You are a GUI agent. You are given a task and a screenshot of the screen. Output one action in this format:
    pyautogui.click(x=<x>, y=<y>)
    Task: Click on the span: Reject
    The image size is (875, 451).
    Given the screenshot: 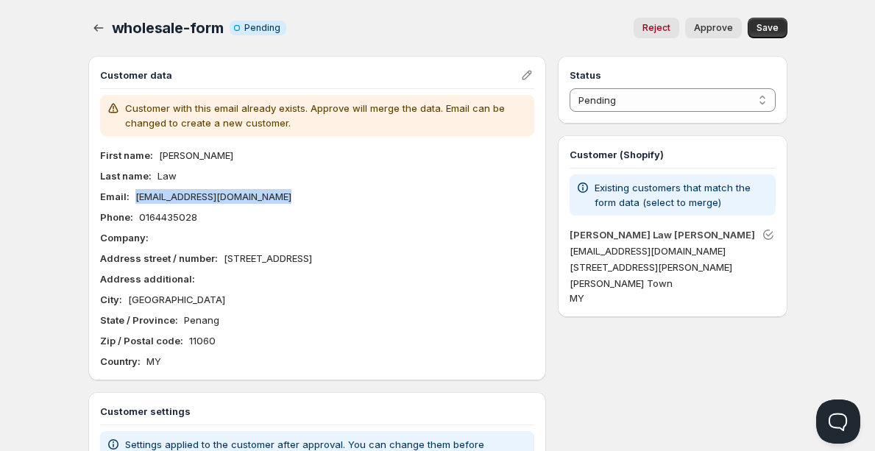 What is the action you would take?
    pyautogui.click(x=656, y=28)
    